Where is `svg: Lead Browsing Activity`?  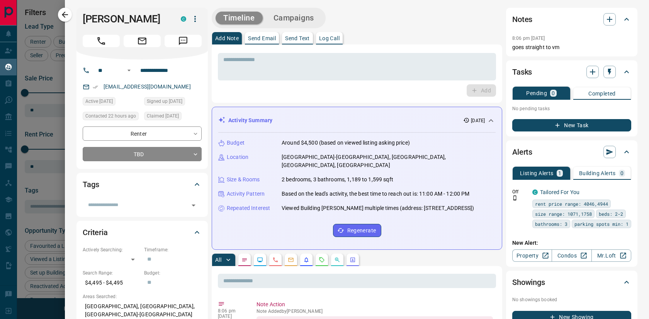
svg: Lead Browsing Activity is located at coordinates (260, 260).